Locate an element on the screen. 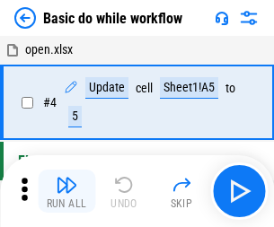 The image size is (274, 227). img: Main button is located at coordinates (239, 191).